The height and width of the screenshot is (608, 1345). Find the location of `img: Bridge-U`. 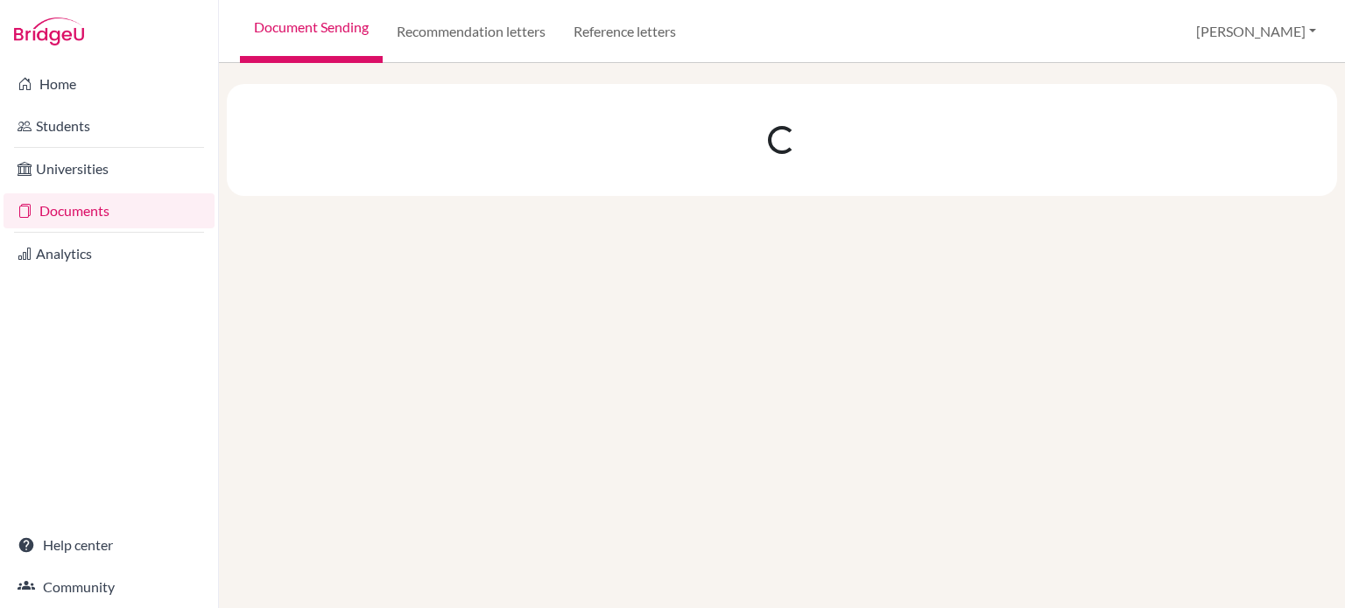

img: Bridge-U is located at coordinates (49, 32).